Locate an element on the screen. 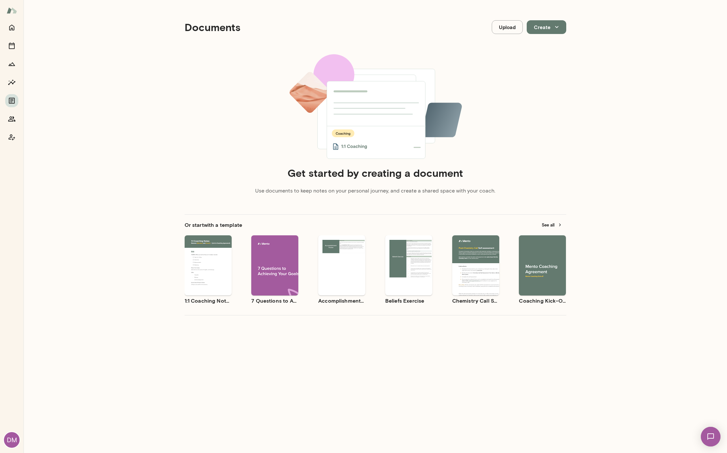 The height and width of the screenshot is (453, 727). h4: Documents is located at coordinates (212, 27).